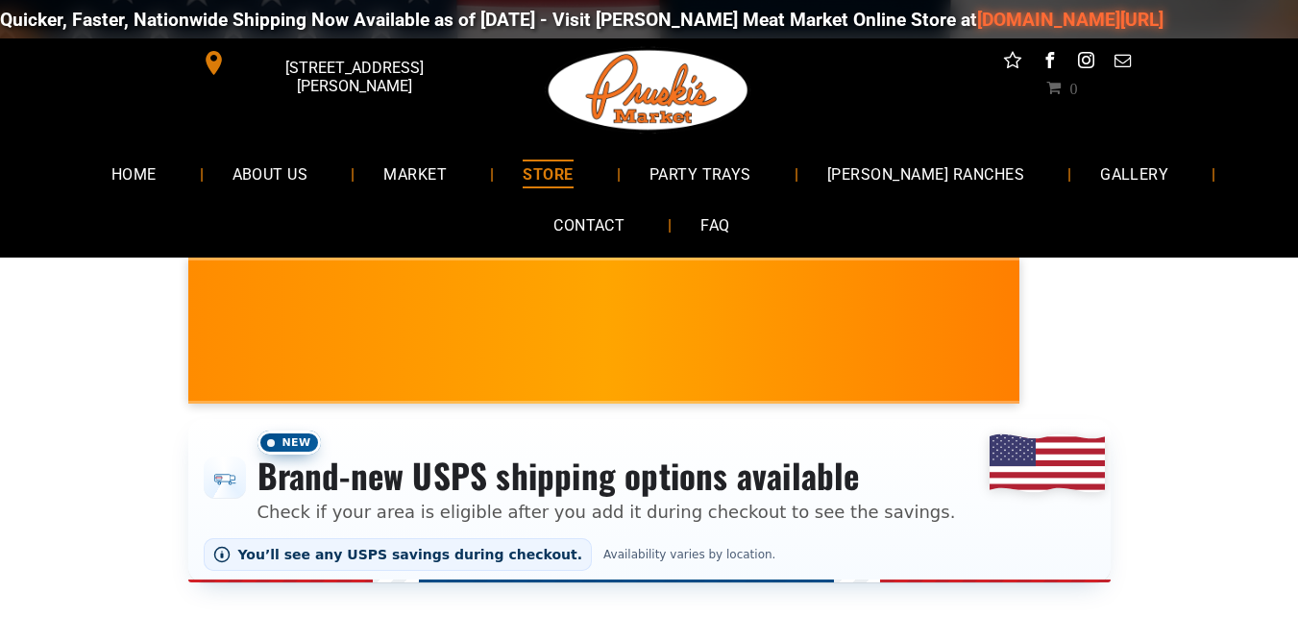  I want to click on a: FAQ, so click(715, 225).